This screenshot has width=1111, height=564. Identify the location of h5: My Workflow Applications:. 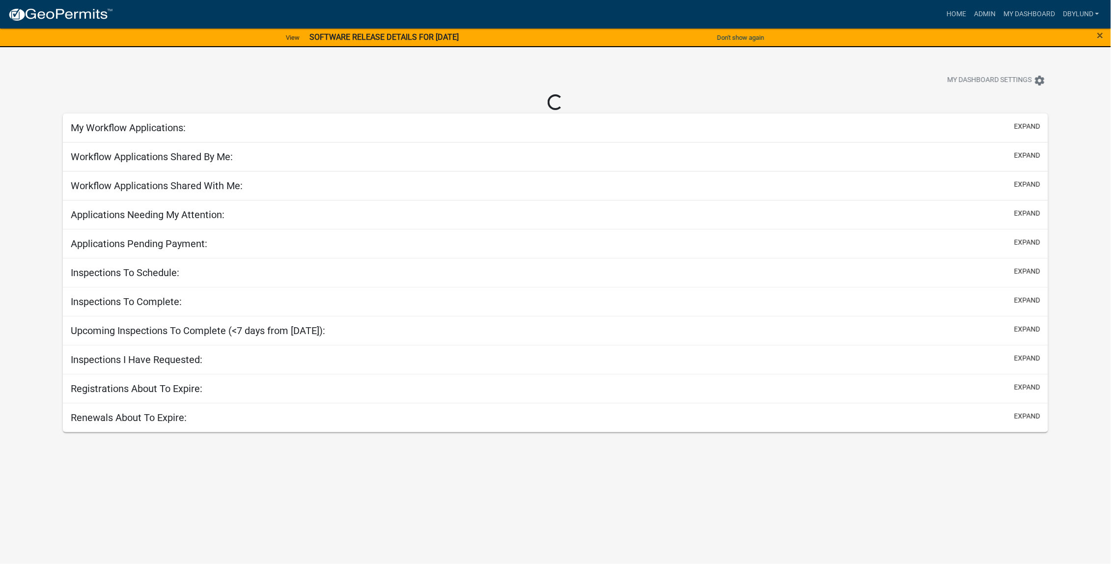
(128, 128).